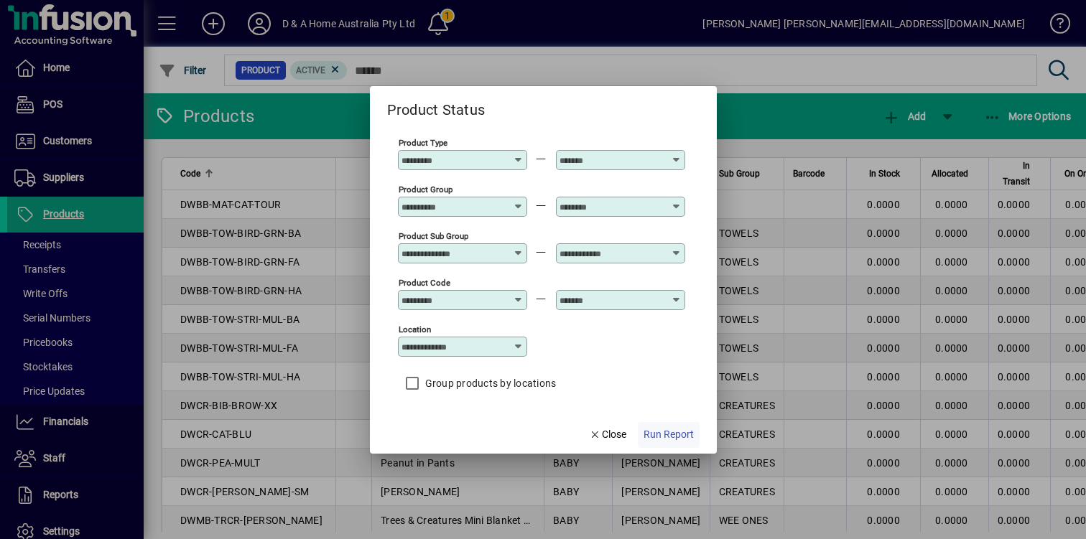 The height and width of the screenshot is (539, 1086). Describe the element at coordinates (425, 189) in the screenshot. I see `mat-label: Product Group` at that location.